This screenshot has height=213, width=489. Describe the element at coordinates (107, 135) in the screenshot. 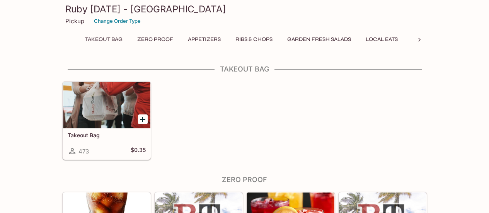

I see `h5: Takeout Bag` at that location.